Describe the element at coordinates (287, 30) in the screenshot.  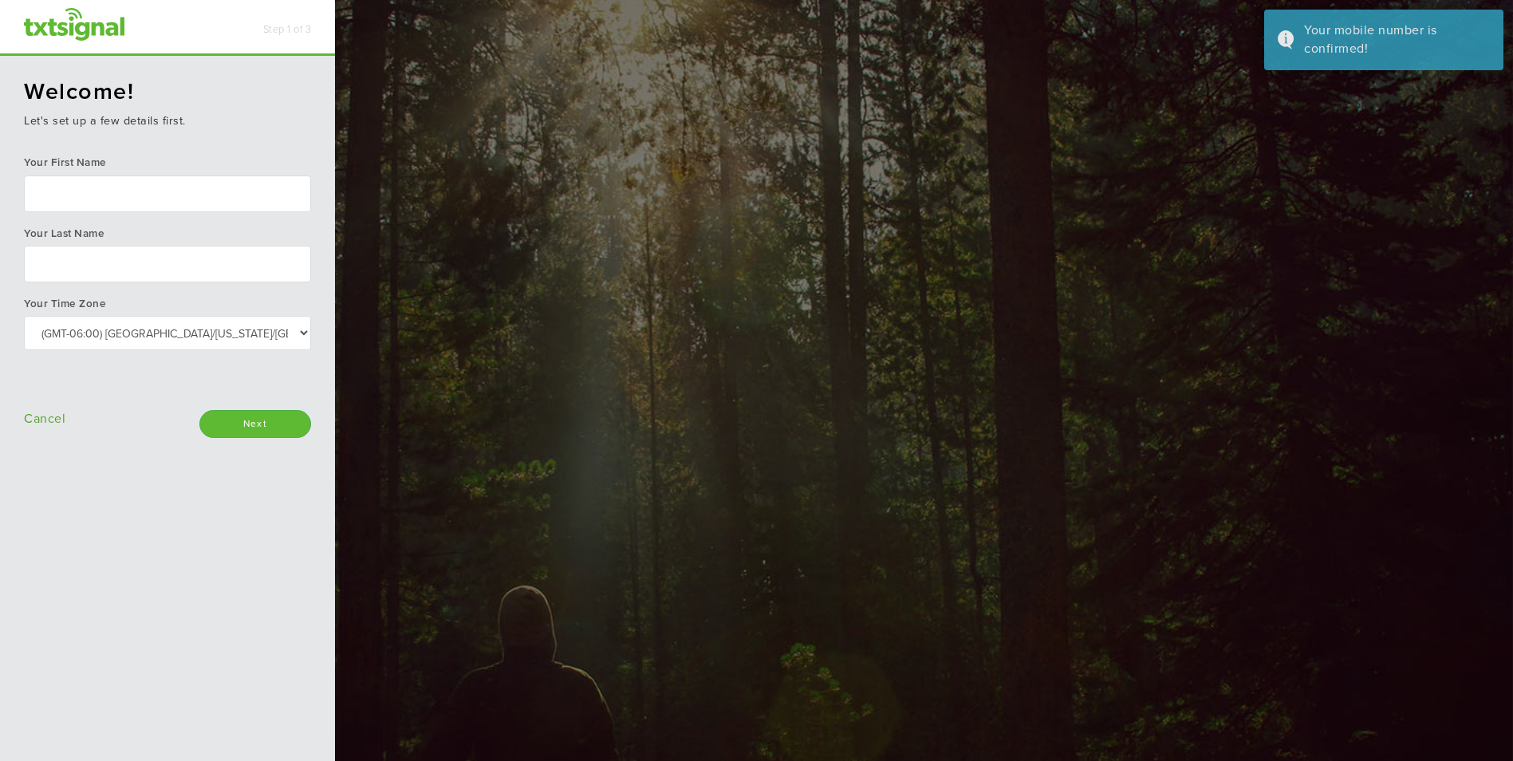
I see `div: Step 1 of 3` at that location.